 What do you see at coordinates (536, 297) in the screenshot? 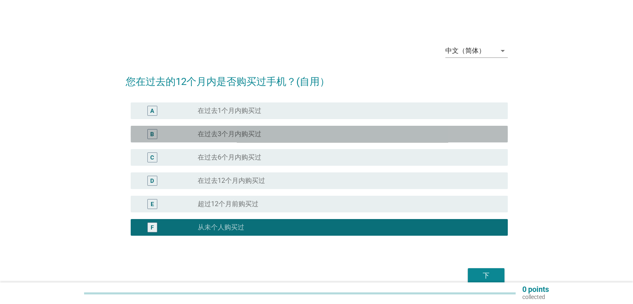
I see `p: collected` at bounding box center [536, 297].